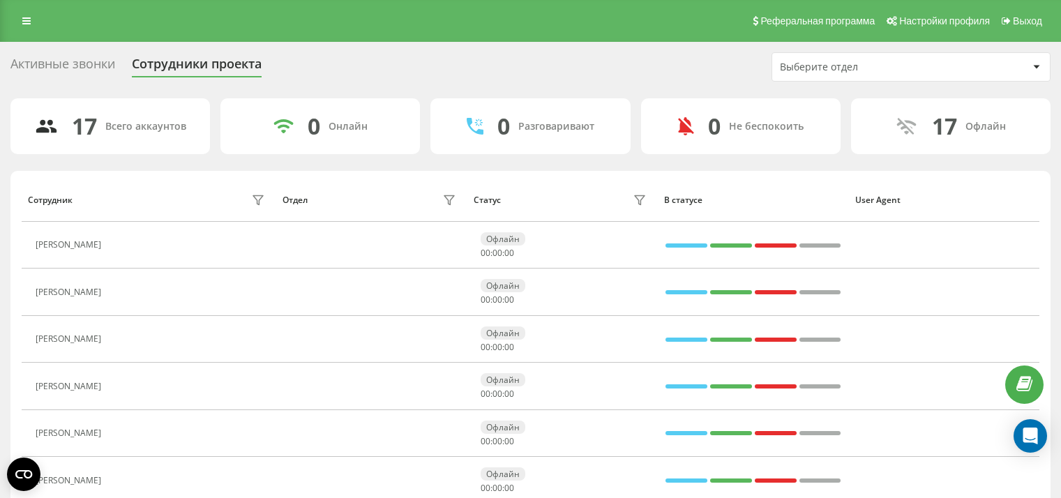 This screenshot has height=498, width=1061. Describe the element at coordinates (295, 200) in the screenshot. I see `div: Отдел` at that location.